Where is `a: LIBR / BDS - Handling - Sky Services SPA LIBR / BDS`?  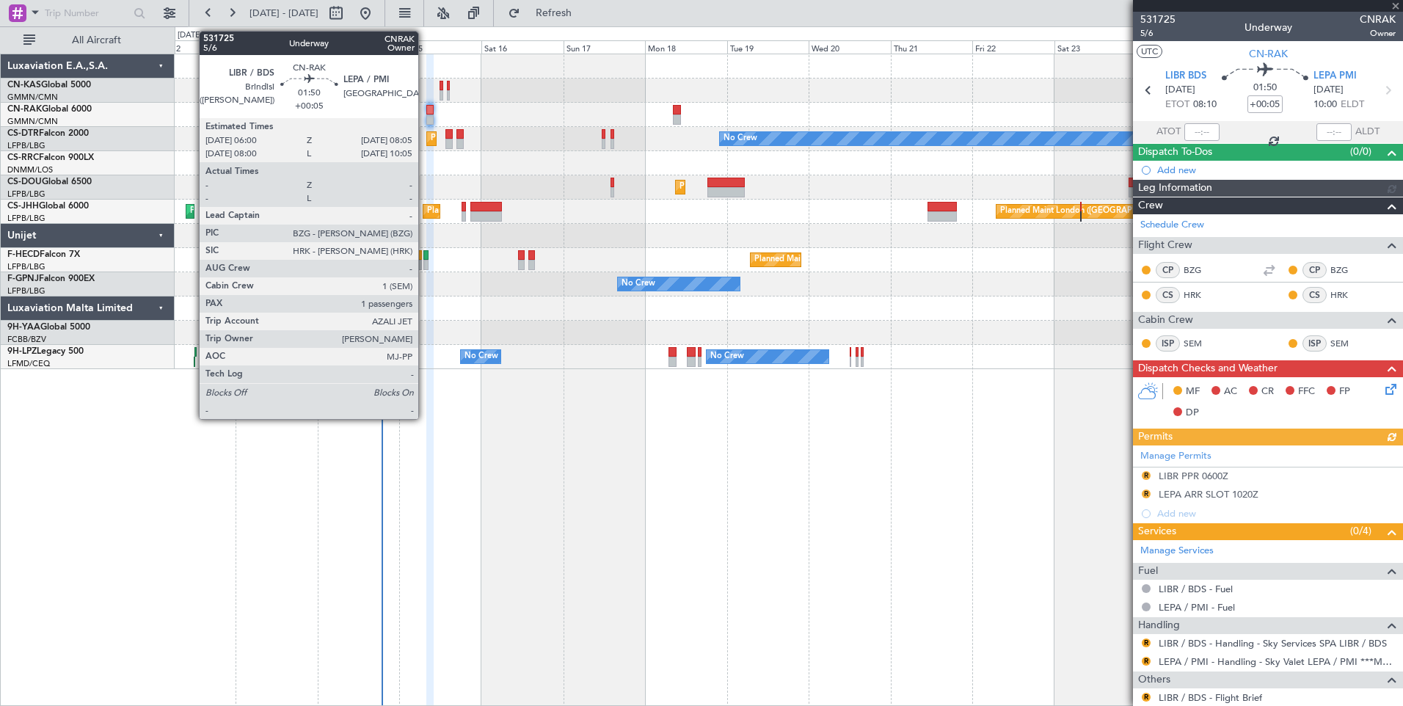
a: LIBR / BDS - Handling - Sky Services SPA LIBR / BDS is located at coordinates (1273, 643).